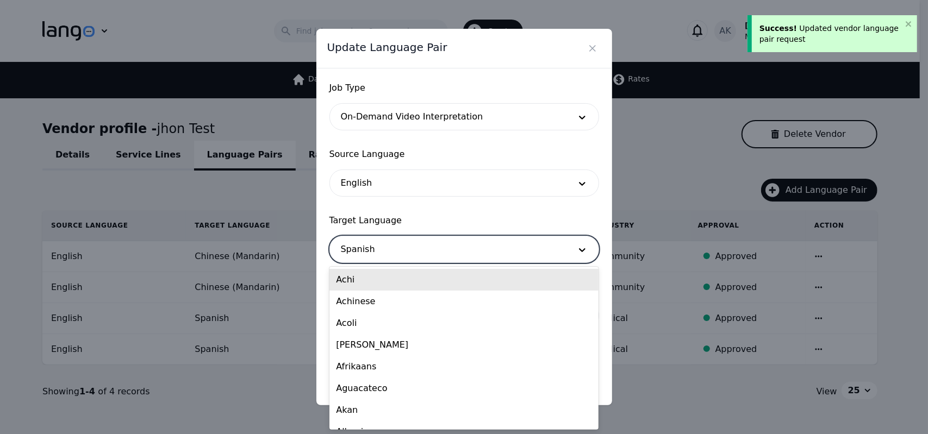 This screenshot has height=434, width=928. I want to click on div: Achi, so click(464, 280).